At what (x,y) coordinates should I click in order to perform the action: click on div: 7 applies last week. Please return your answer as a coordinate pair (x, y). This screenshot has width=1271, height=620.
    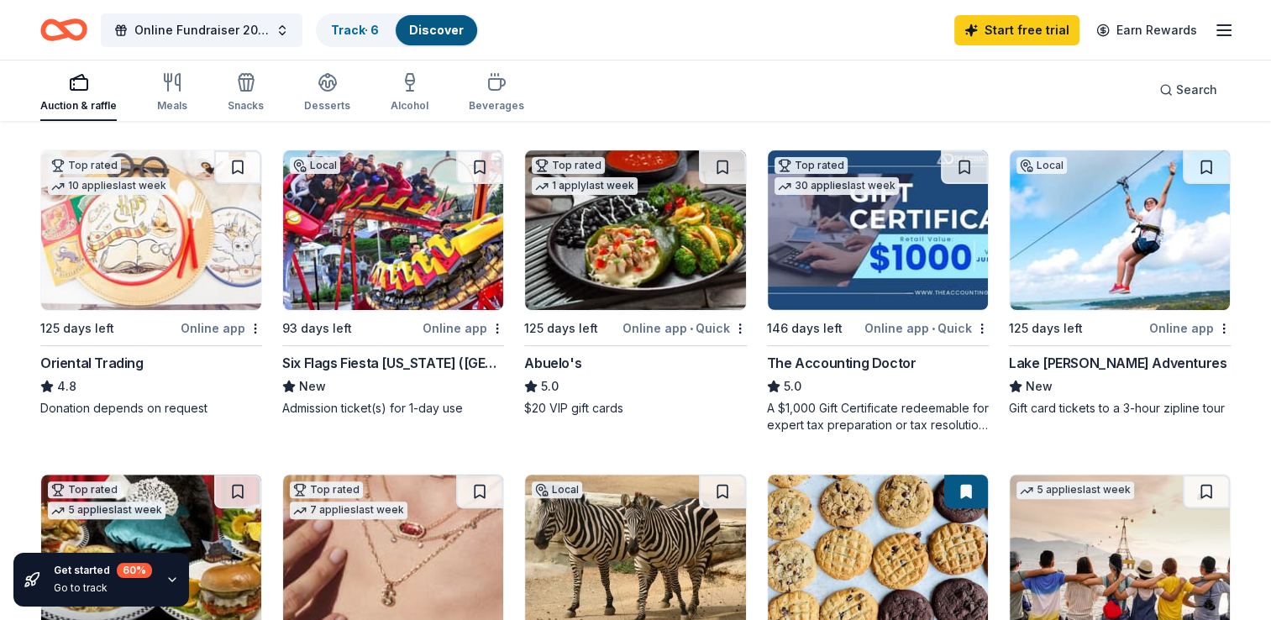
    Looking at the image, I should click on (348, 510).